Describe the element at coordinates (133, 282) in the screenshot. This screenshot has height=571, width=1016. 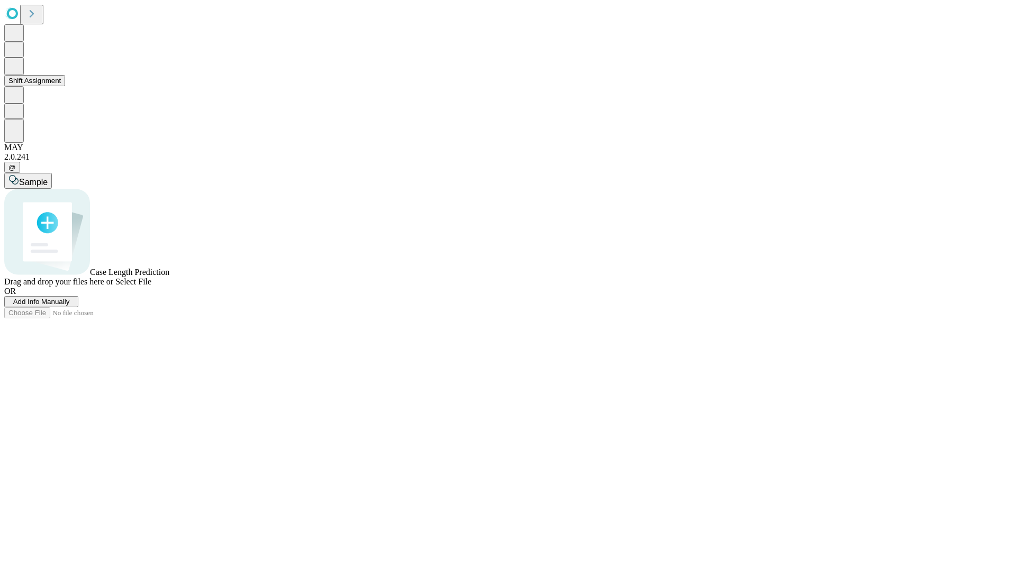
I see `span: Select File` at that location.